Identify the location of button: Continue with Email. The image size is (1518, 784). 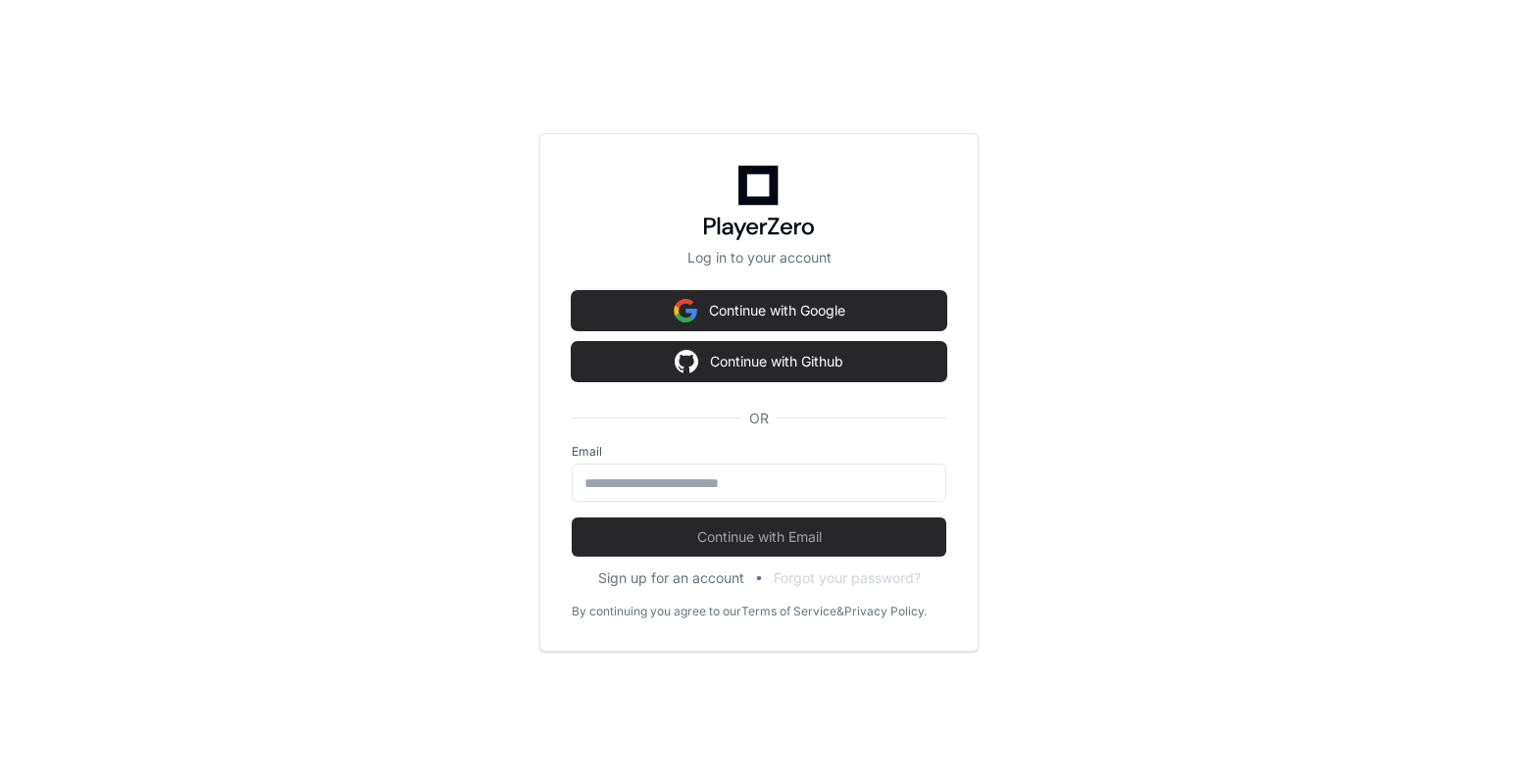
(759, 537).